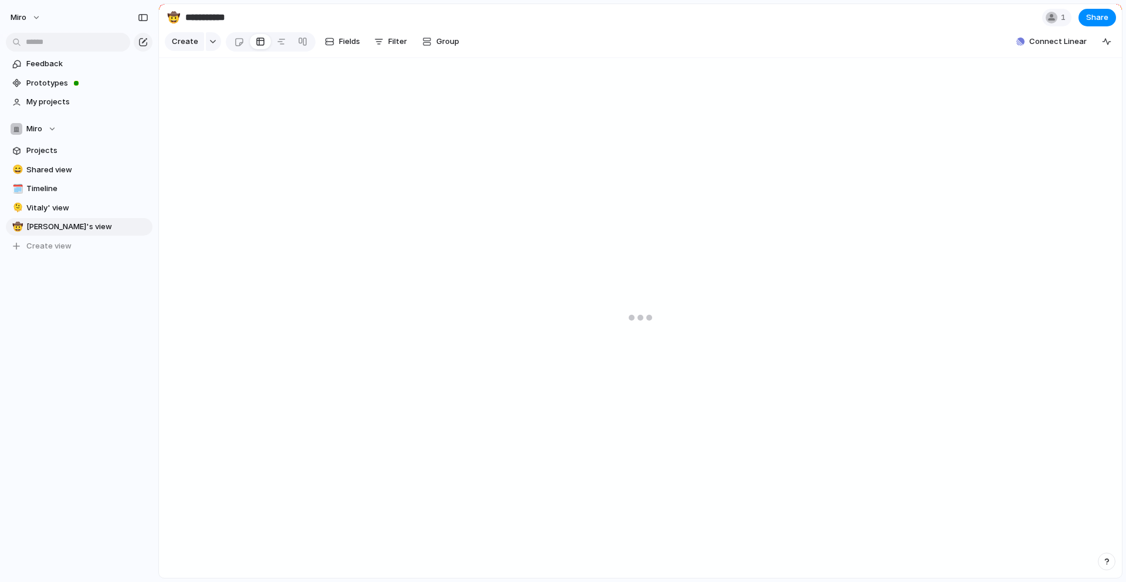  Describe the element at coordinates (79, 246) in the screenshot. I see `button: Create view` at that location.